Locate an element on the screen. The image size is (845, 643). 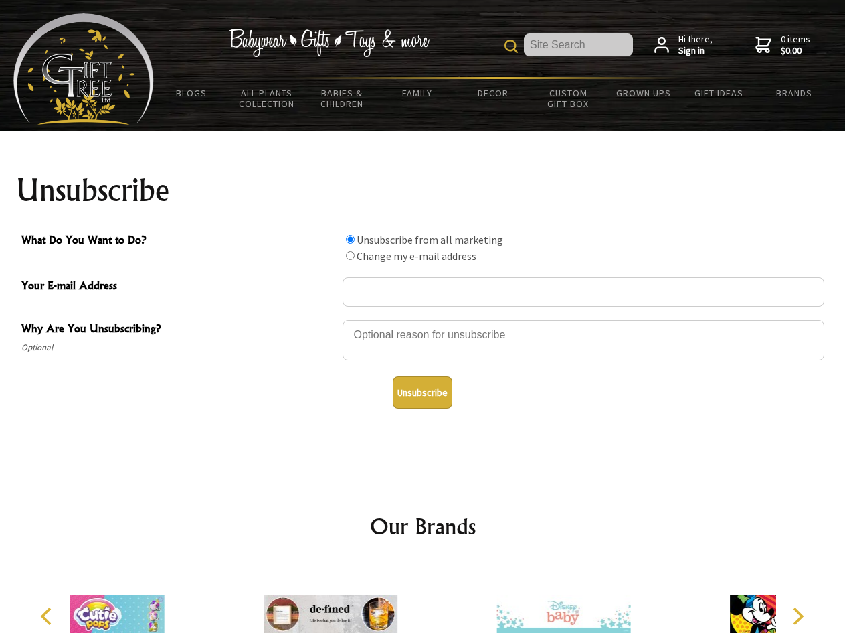
a: Family is located at coordinates (418, 93).